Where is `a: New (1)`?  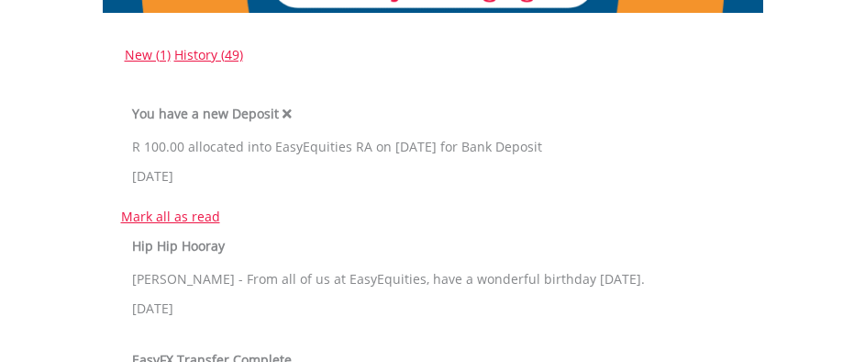 a: New (1) is located at coordinates (148, 54).